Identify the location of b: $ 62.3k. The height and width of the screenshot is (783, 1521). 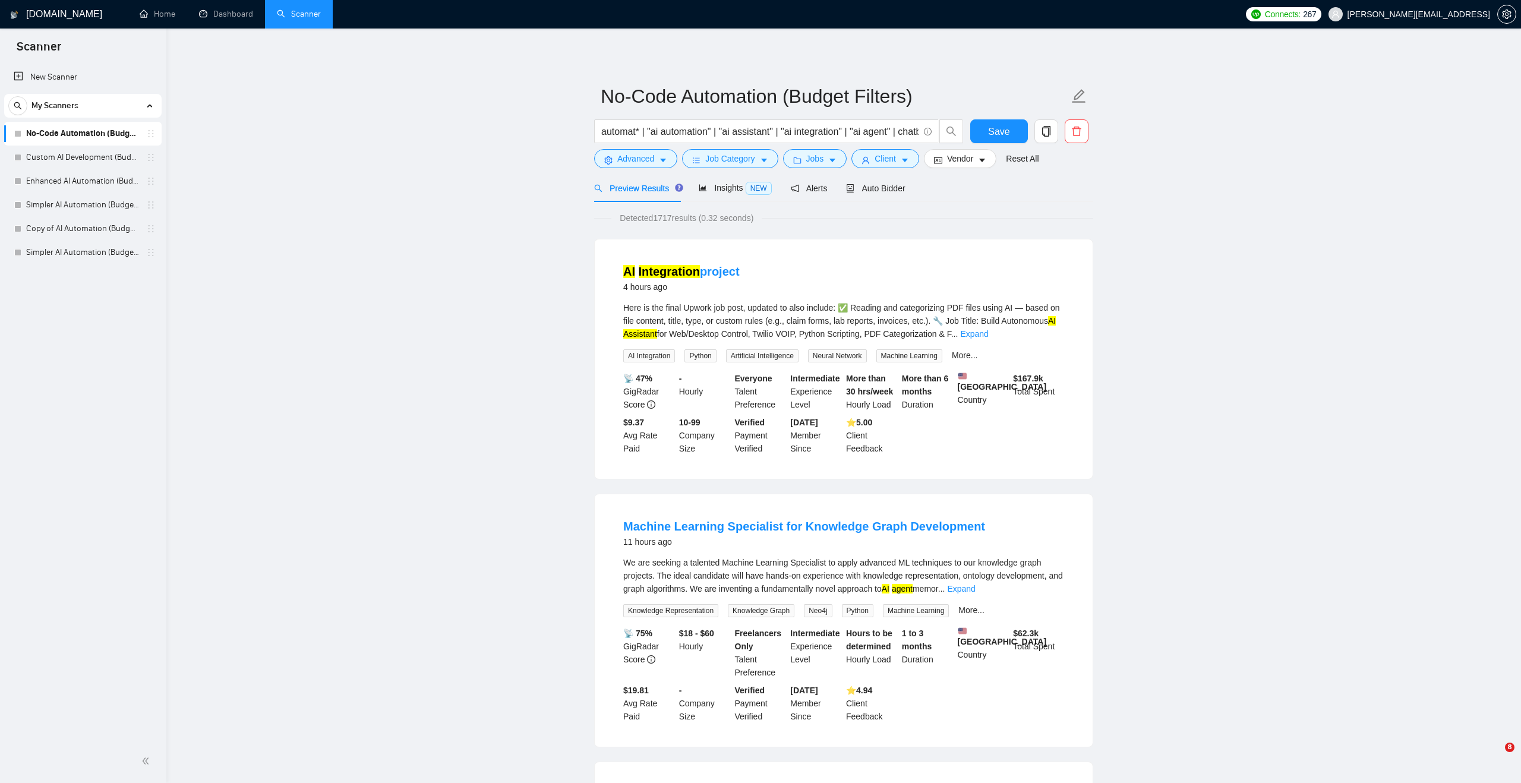
(1025, 633).